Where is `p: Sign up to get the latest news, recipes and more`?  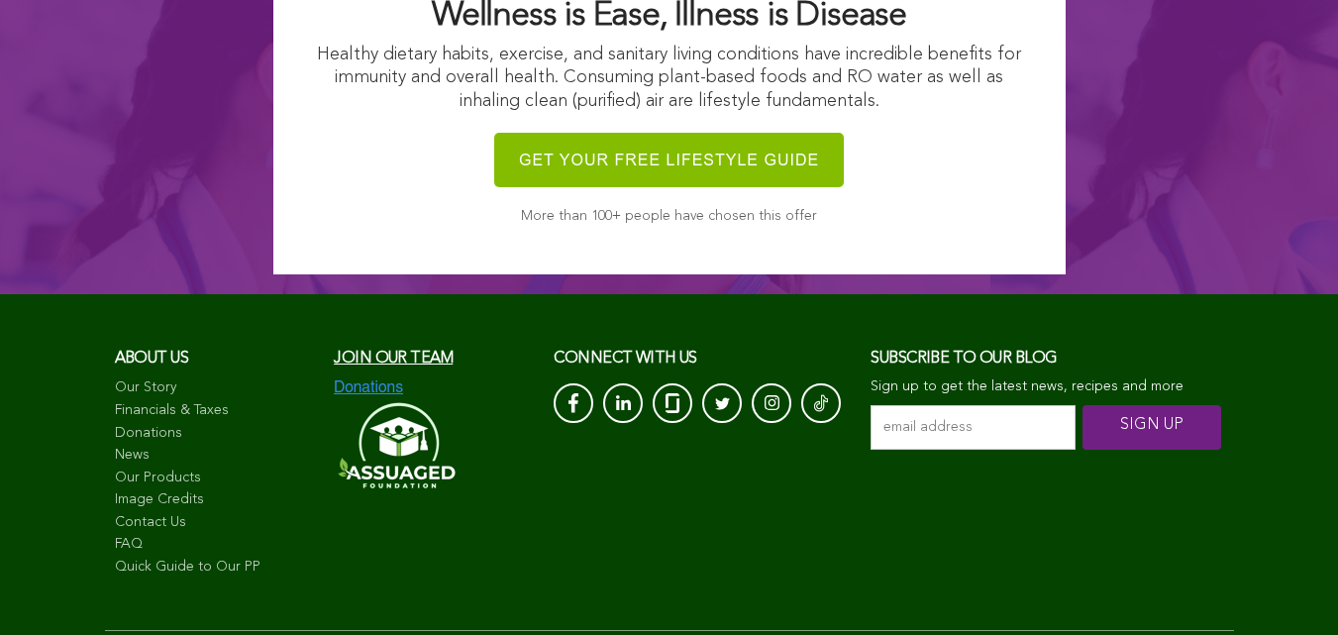 p: Sign up to get the latest news, recipes and more is located at coordinates (1047, 386).